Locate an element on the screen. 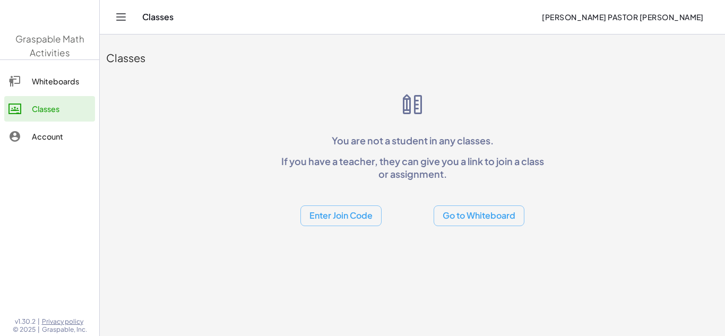  button: Toggle navigation is located at coordinates (121, 17).